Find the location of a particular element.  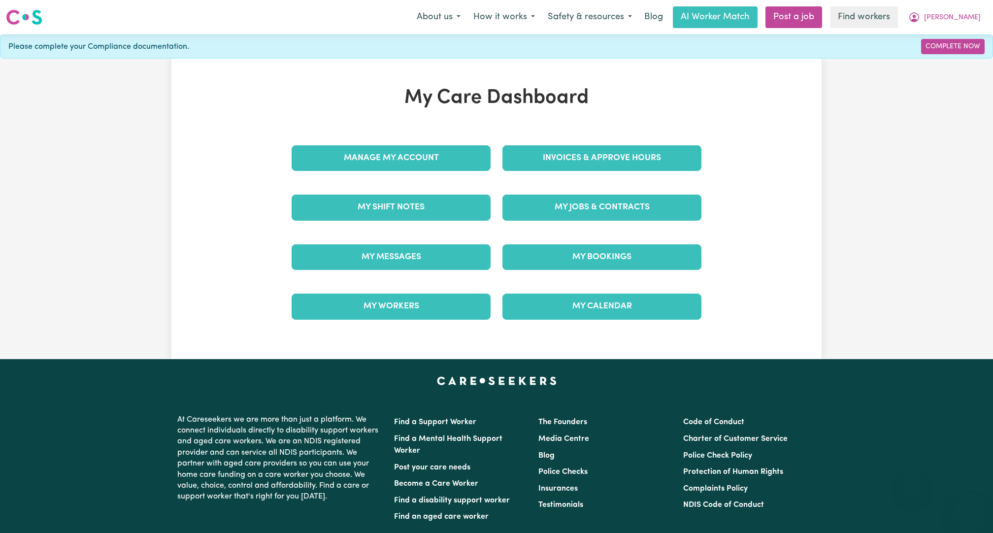

span: Please complete your Compliance documentation. is located at coordinates (99, 47).